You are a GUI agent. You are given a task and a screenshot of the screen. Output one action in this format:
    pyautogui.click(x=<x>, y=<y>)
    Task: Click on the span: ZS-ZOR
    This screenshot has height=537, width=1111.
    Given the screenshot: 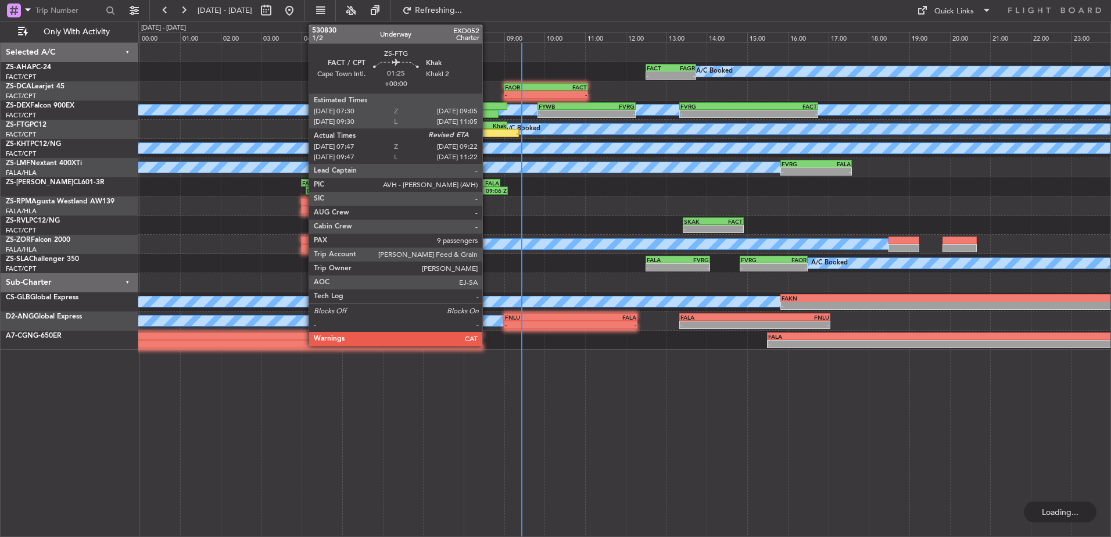 What is the action you would take?
    pyautogui.click(x=18, y=240)
    